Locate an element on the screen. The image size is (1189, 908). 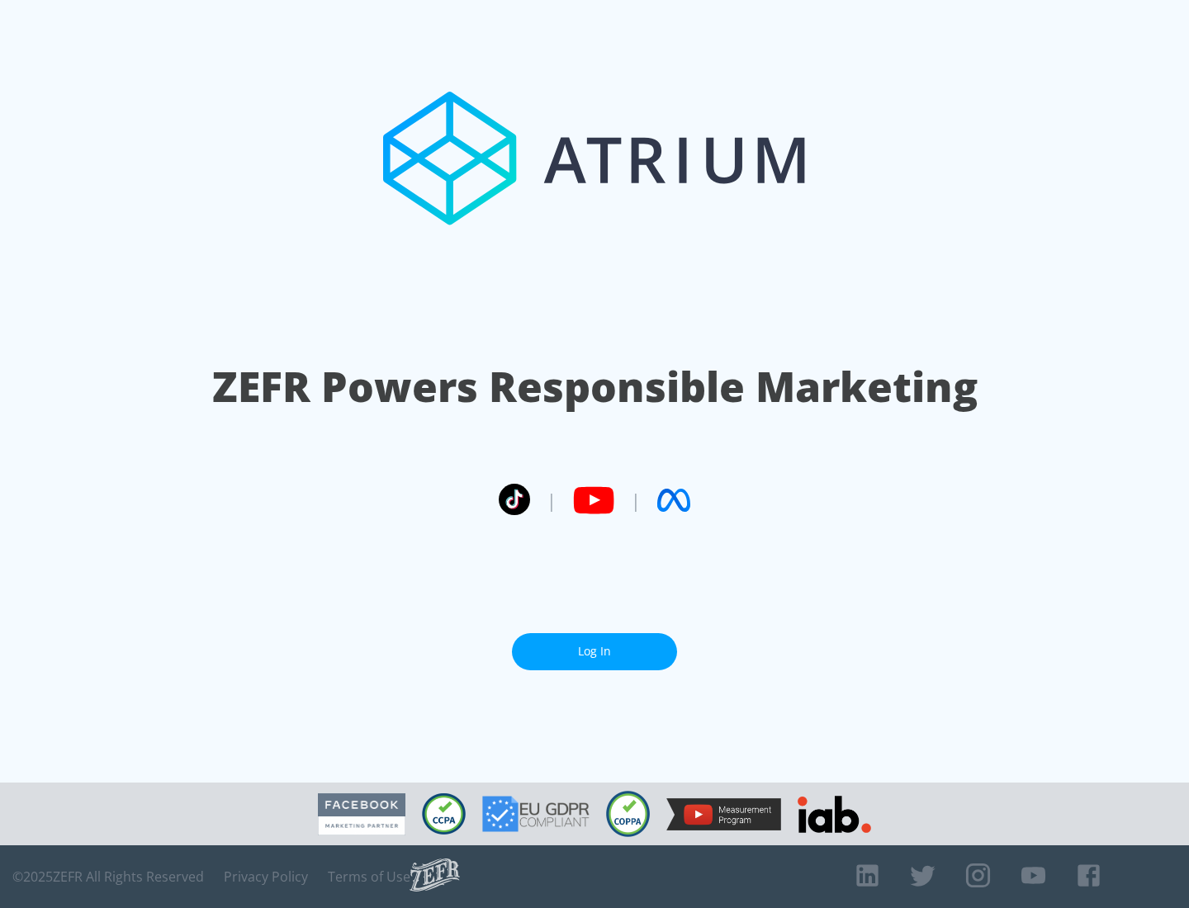
img: Facebook Marketing Partner is located at coordinates (362, 814).